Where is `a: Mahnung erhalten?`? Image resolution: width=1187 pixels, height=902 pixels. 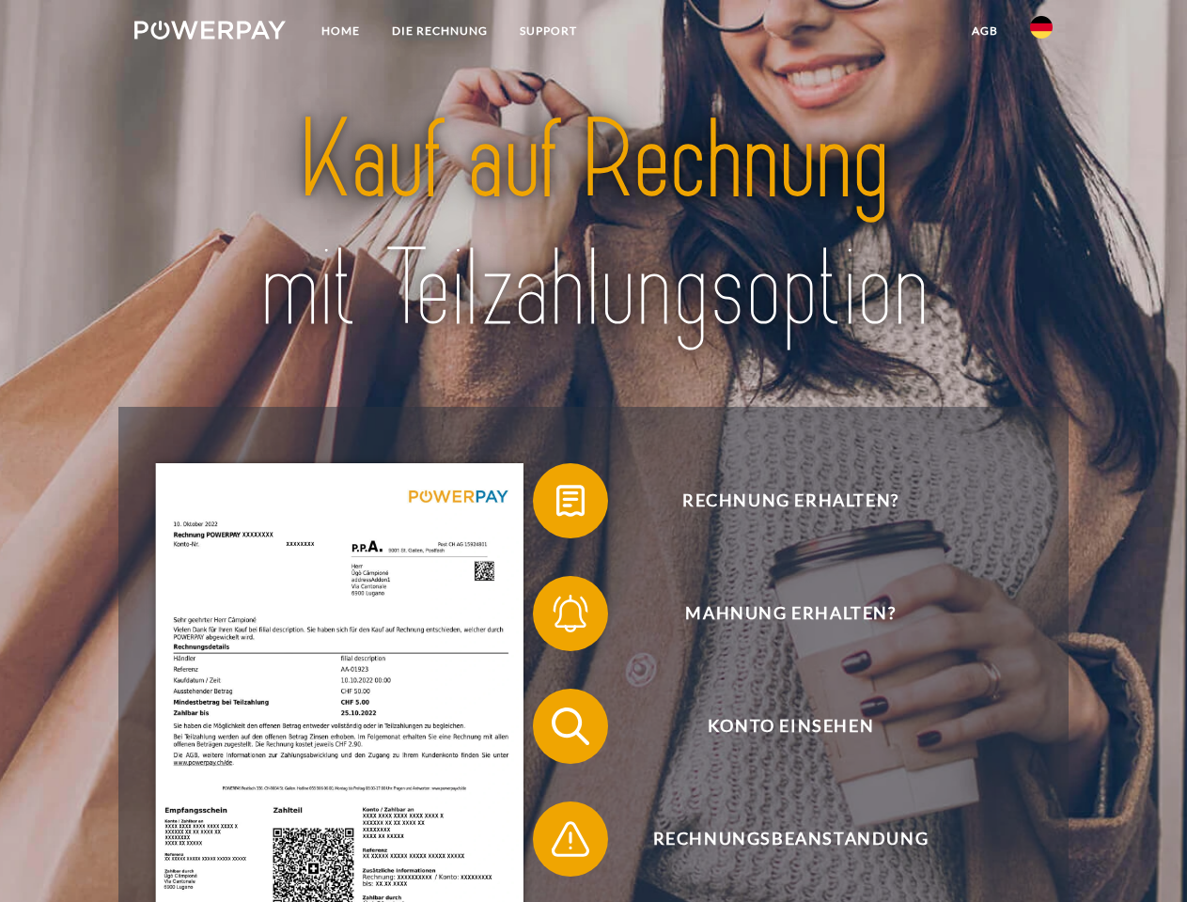 a: Mahnung erhalten? is located at coordinates (777, 614).